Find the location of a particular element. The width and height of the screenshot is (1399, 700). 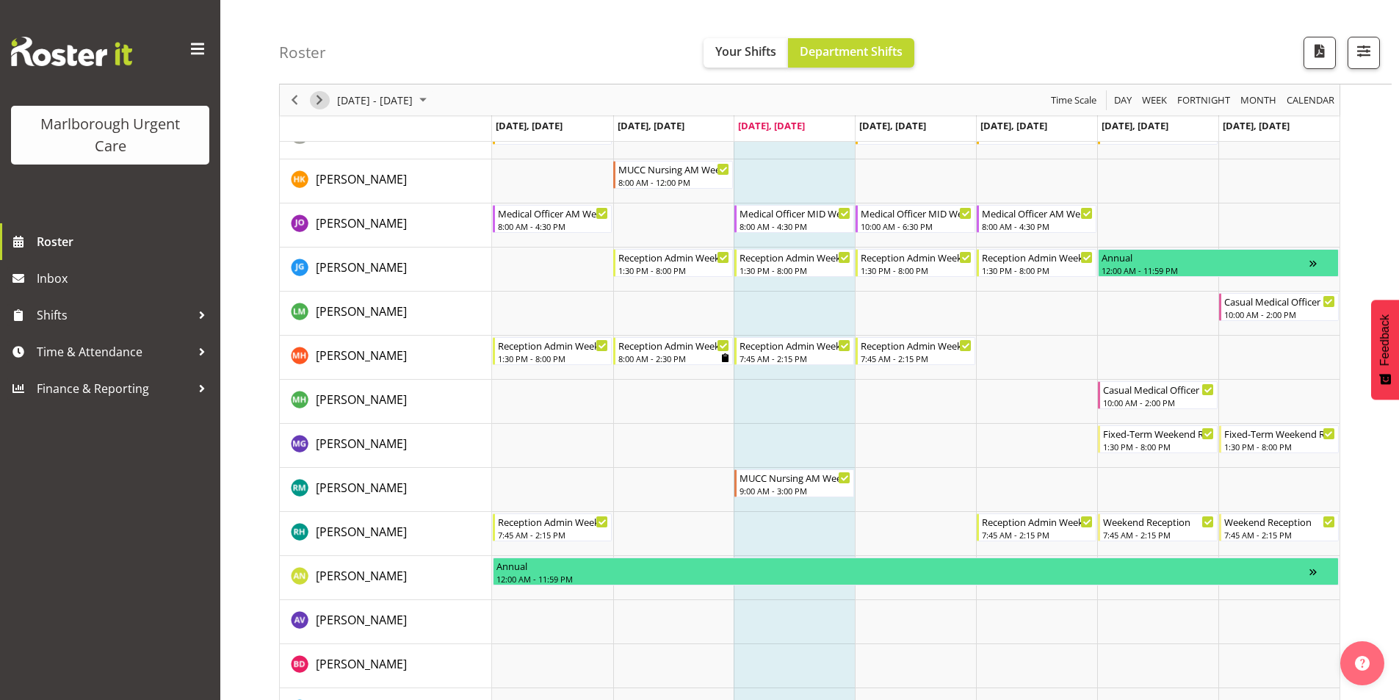

td: Jenny O'Donnell resource is located at coordinates (386, 225).